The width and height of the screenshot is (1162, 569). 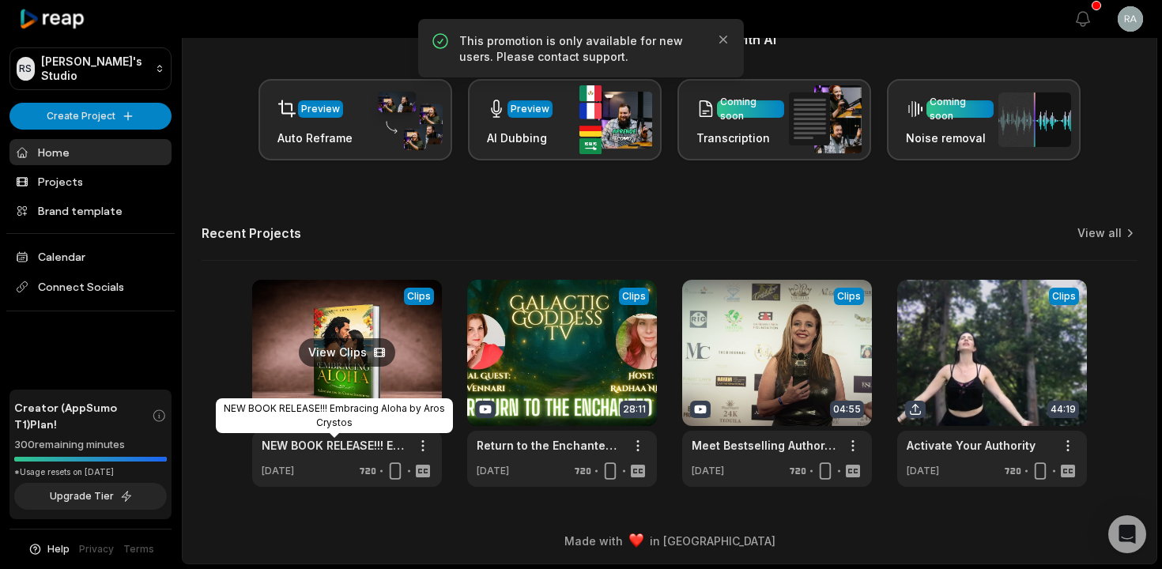 What do you see at coordinates (90, 256) in the screenshot?
I see `a: Calendar` at bounding box center [90, 256].